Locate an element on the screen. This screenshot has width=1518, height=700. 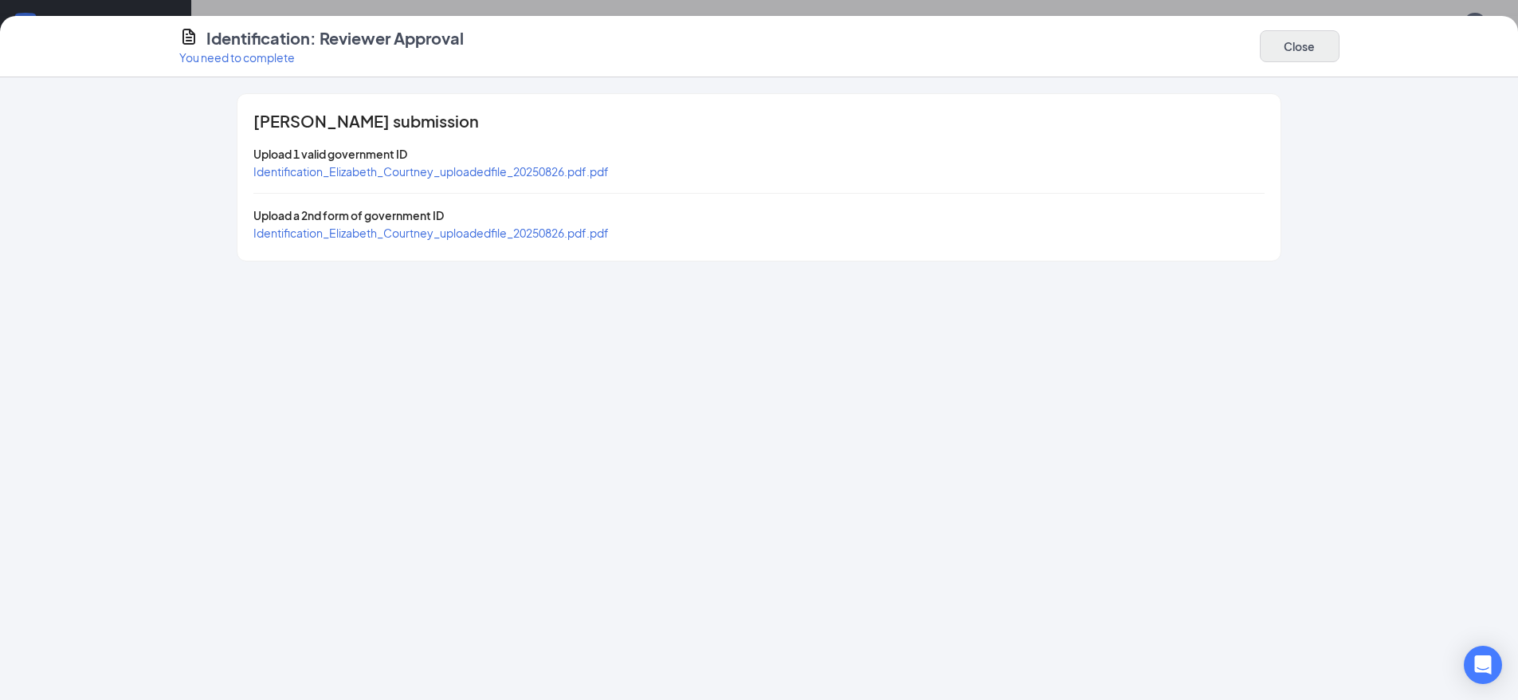
span: Upload 1 valid government ID is located at coordinates (330, 154).